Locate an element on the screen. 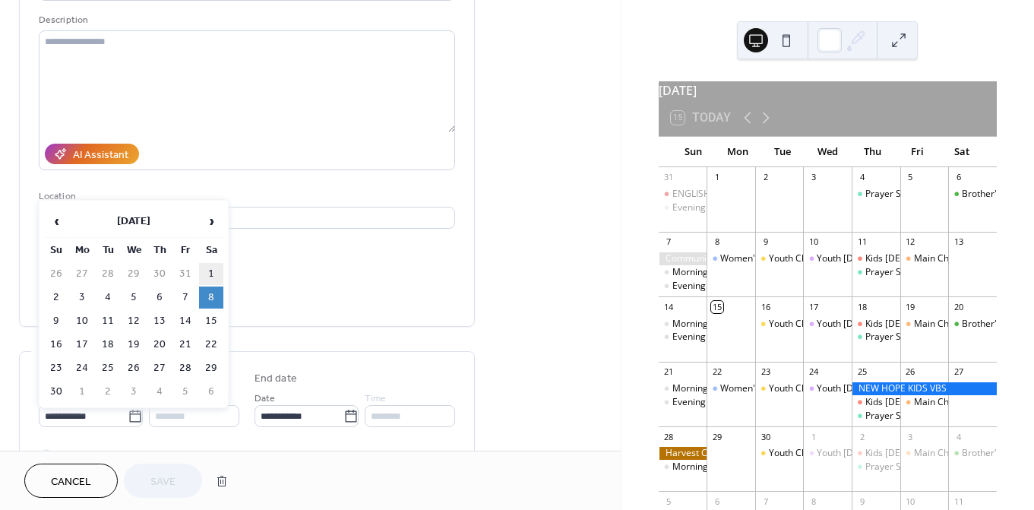  td: 16 is located at coordinates (56, 344).